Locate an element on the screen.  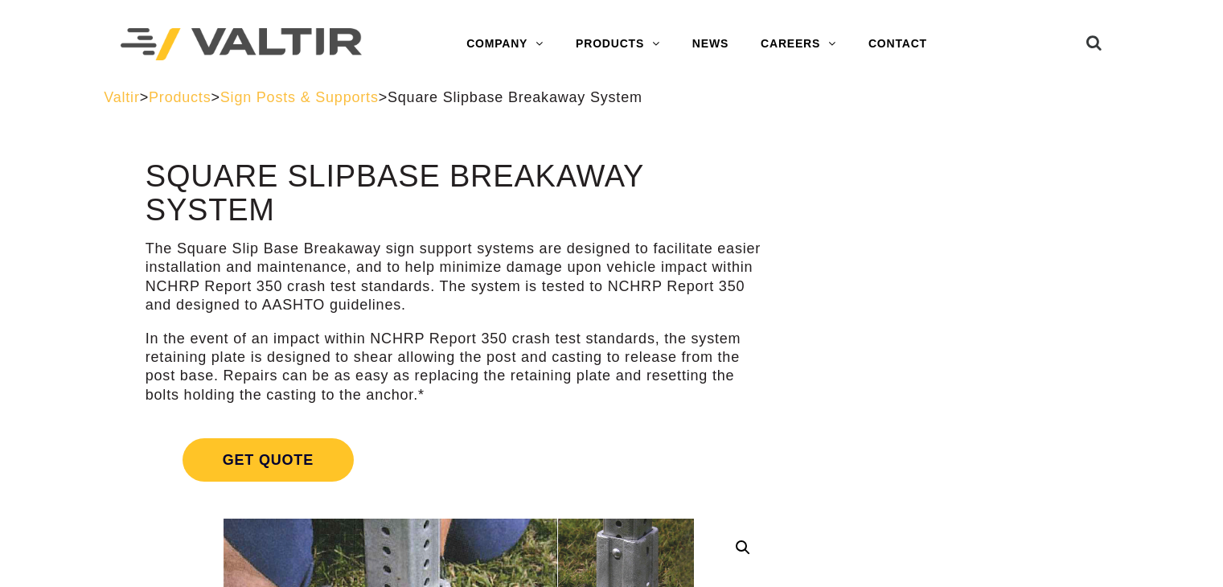
a: NEWS is located at coordinates (710, 44).